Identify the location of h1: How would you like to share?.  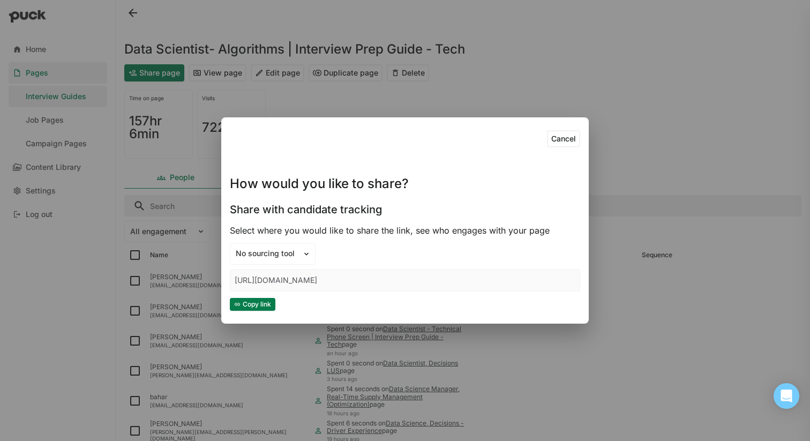
(319, 184).